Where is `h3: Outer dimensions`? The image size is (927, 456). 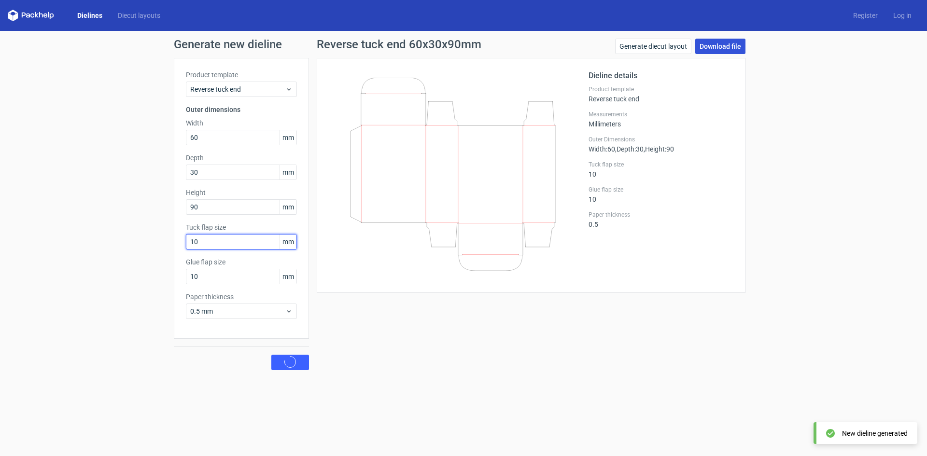 h3: Outer dimensions is located at coordinates (241, 110).